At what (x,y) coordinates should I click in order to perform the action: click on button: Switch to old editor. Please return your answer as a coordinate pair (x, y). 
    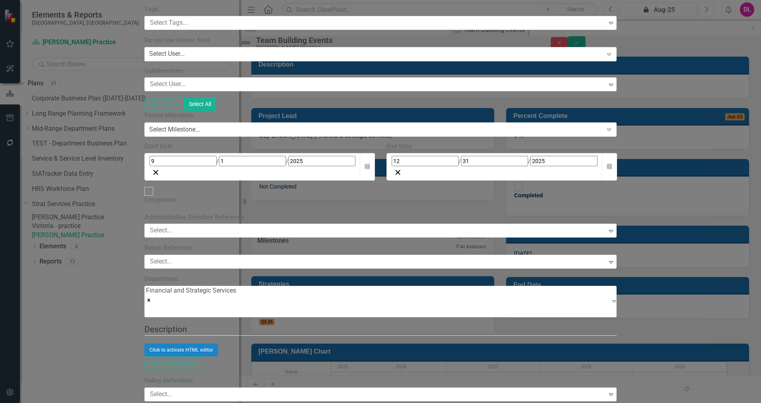
    Looking at the image, I should click on (173, 363).